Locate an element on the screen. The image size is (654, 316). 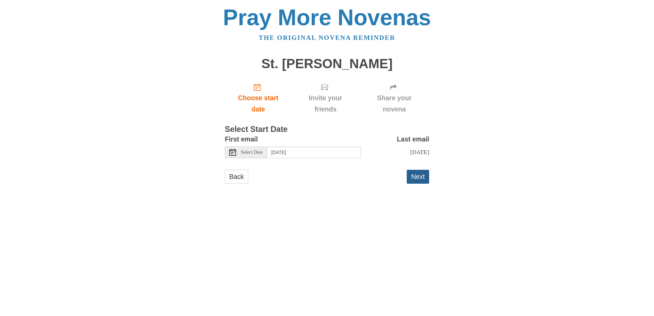
h3: Select Start Date is located at coordinates (327, 129).